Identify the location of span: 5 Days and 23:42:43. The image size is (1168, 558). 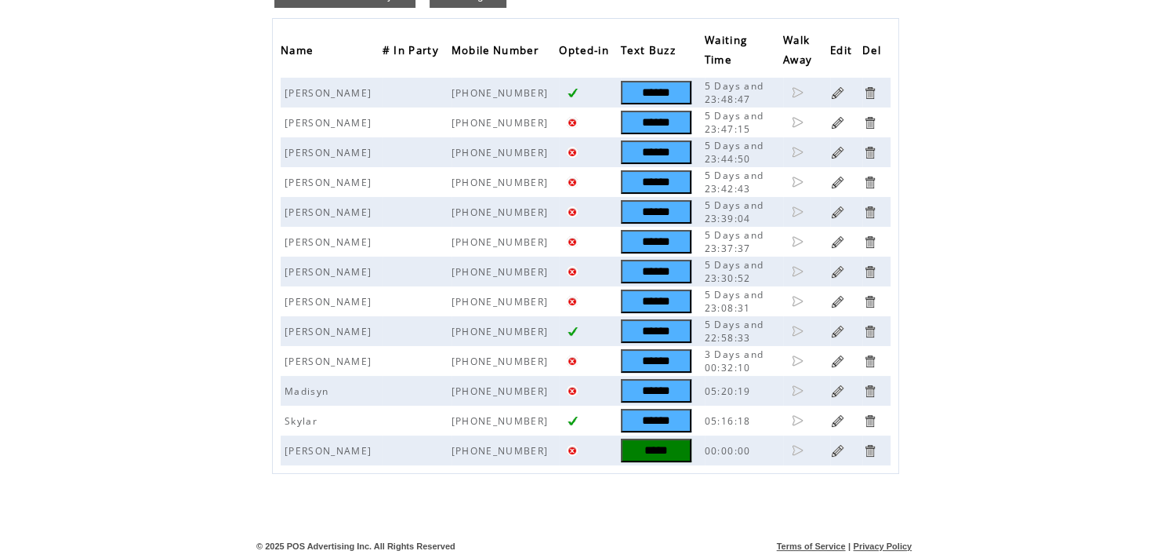
(734, 182).